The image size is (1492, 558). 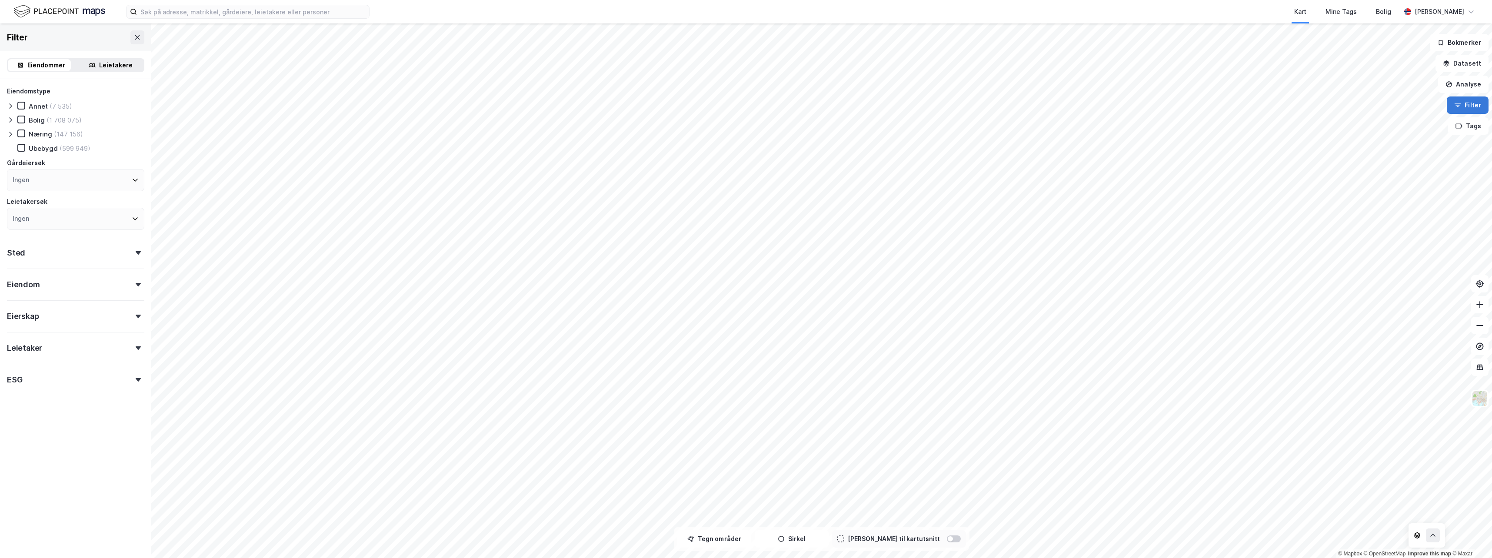 What do you see at coordinates (75, 148) in the screenshot?
I see `div: (599 949)` at bounding box center [75, 148].